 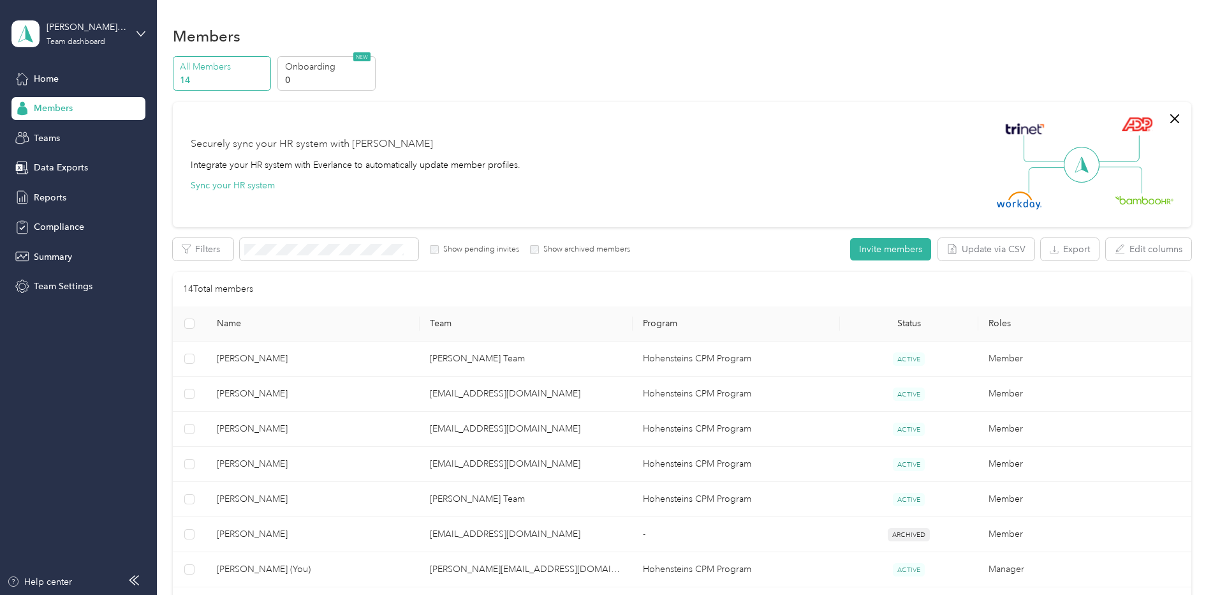 I want to click on p: 0, so click(x=329, y=80).